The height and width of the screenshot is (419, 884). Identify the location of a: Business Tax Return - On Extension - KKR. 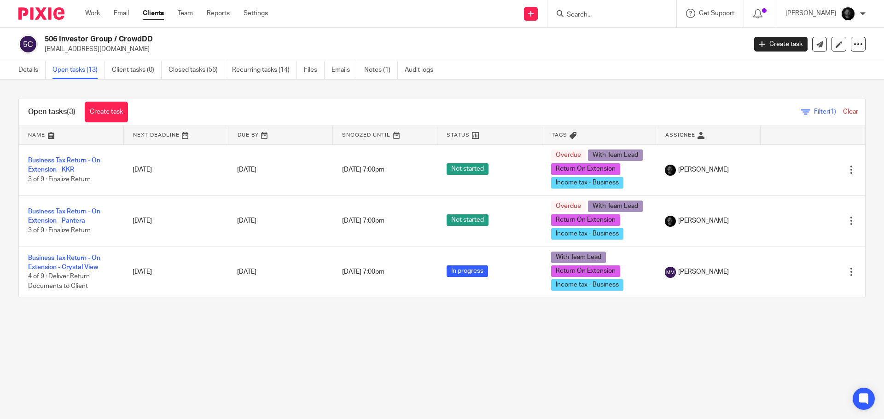
(64, 165).